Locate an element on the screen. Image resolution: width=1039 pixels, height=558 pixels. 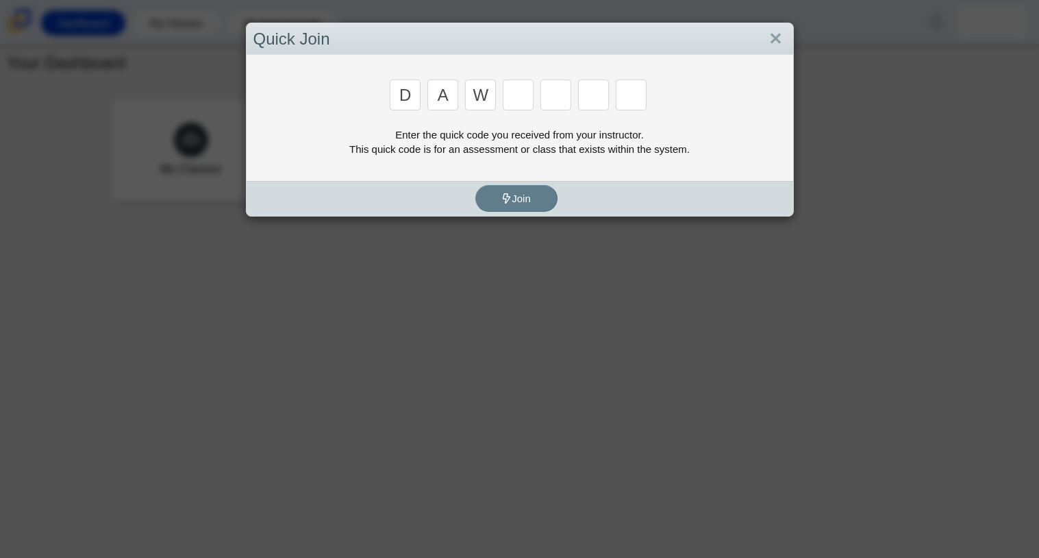
input: Enter Access Code Digit 7 is located at coordinates (631, 95).